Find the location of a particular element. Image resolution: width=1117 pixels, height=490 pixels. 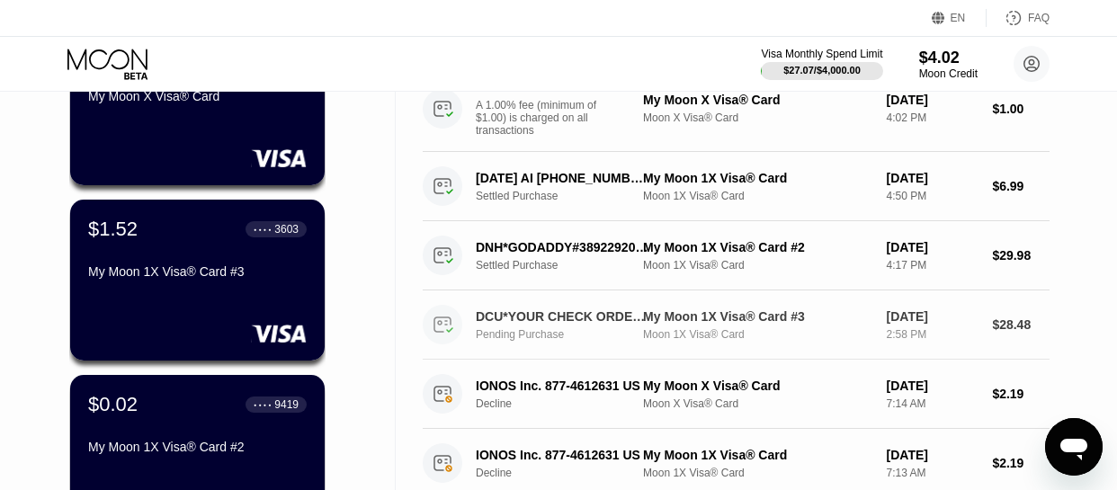

div: $27.07 / $4,000.00 is located at coordinates (822, 70).